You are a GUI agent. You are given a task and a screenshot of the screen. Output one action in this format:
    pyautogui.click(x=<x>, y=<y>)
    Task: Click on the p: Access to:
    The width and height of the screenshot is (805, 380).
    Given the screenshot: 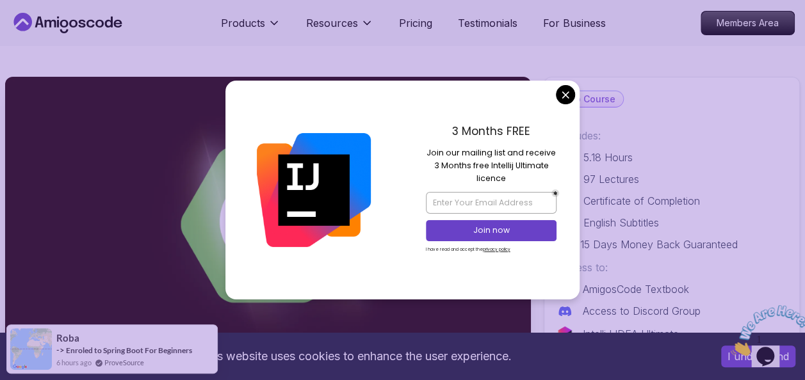 What is the action you would take?
    pyautogui.click(x=671, y=268)
    